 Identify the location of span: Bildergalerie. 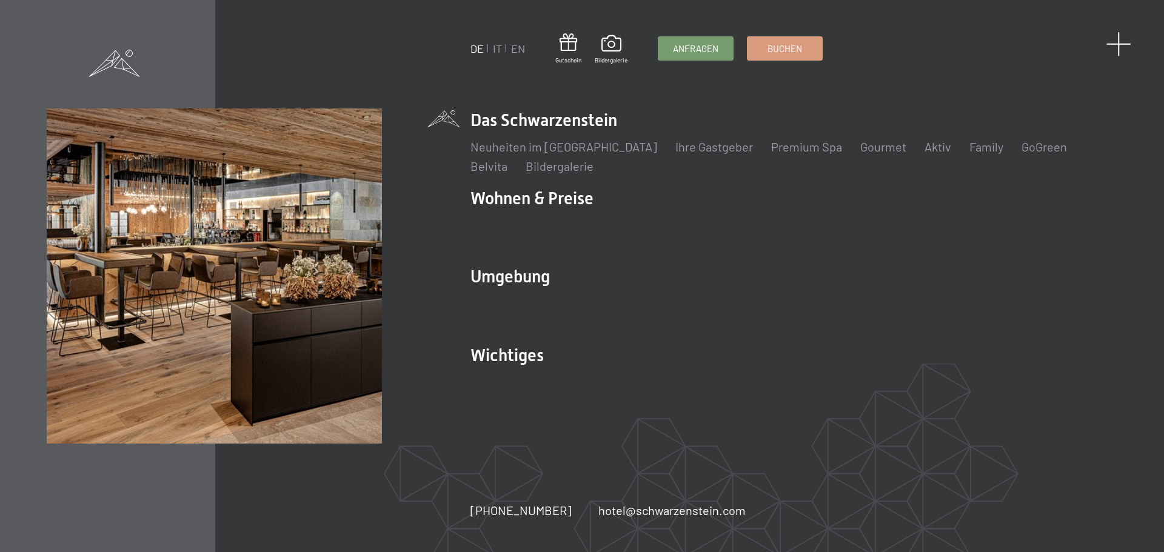
(611, 60).